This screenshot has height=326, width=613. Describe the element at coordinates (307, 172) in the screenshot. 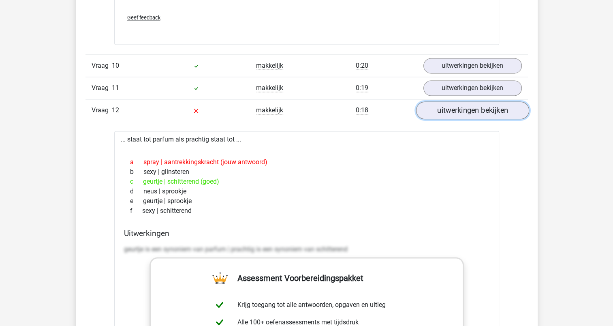

I see `div: sexy | glinsteren` at that location.